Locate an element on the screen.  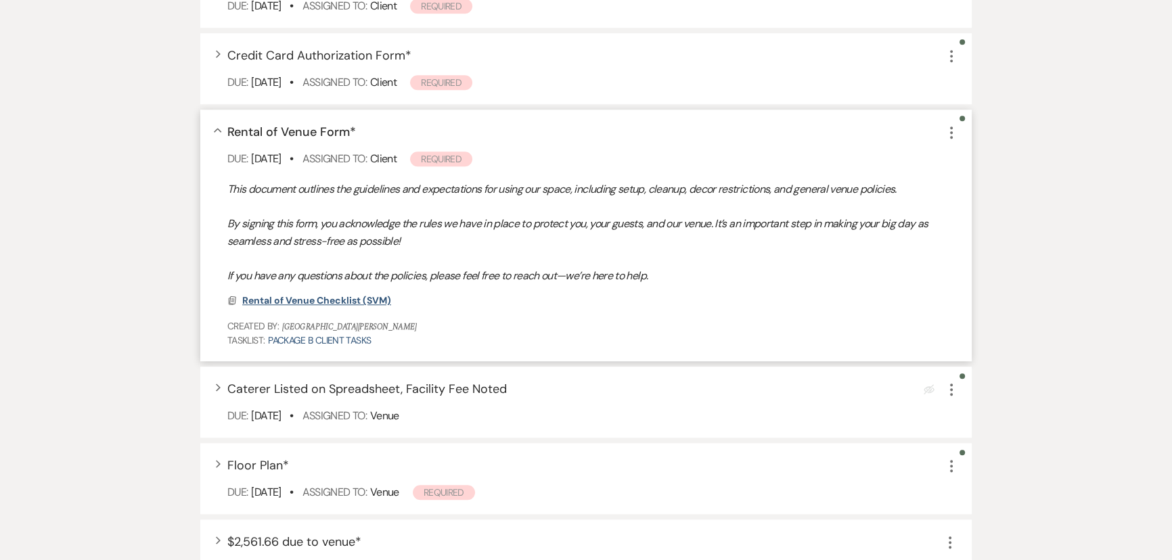
span: Credit Card Authorization Form * is located at coordinates (319, 55).